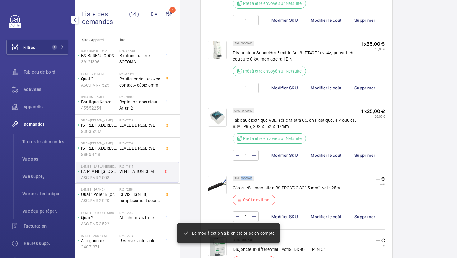 This screenshot has width=457, height=258. Describe the element at coordinates (99, 247) in the screenshot. I see `p: 24671371` at that location.